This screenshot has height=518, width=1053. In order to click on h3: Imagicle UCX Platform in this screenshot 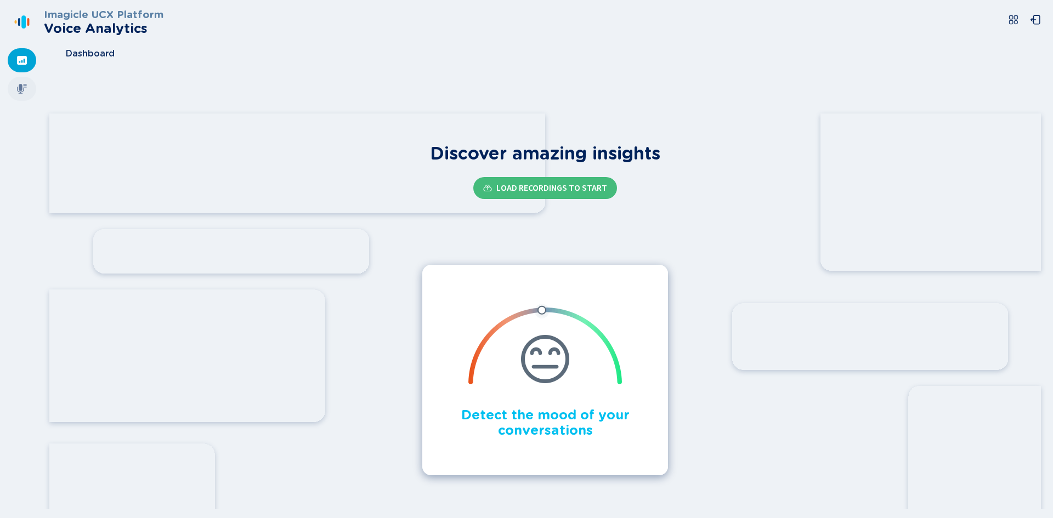, I will do `click(104, 15)`.